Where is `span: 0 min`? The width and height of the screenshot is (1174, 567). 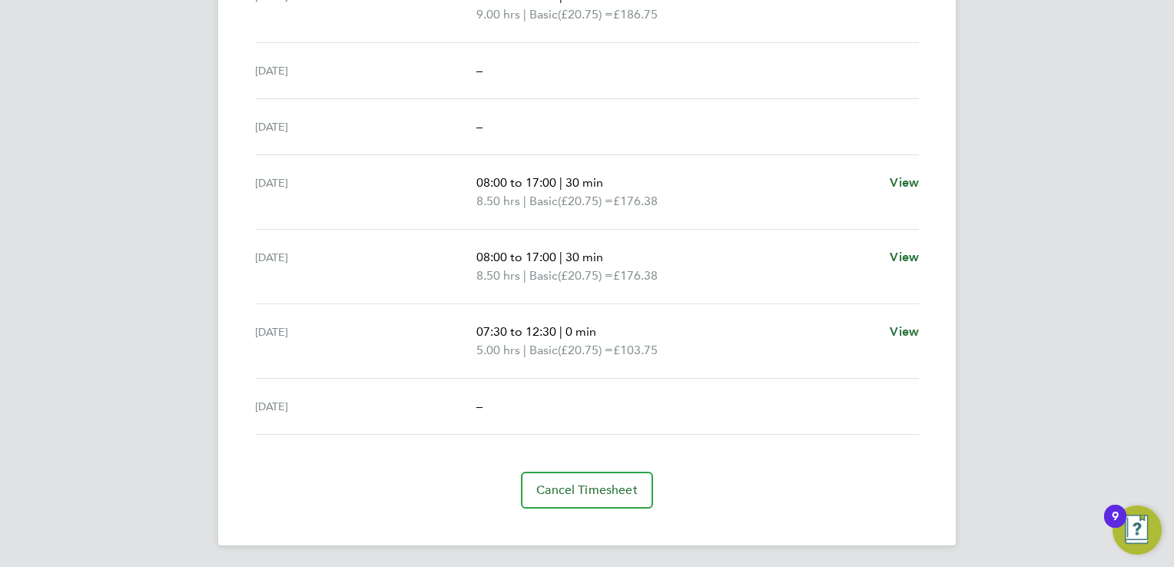
span: 0 min is located at coordinates (581, 331).